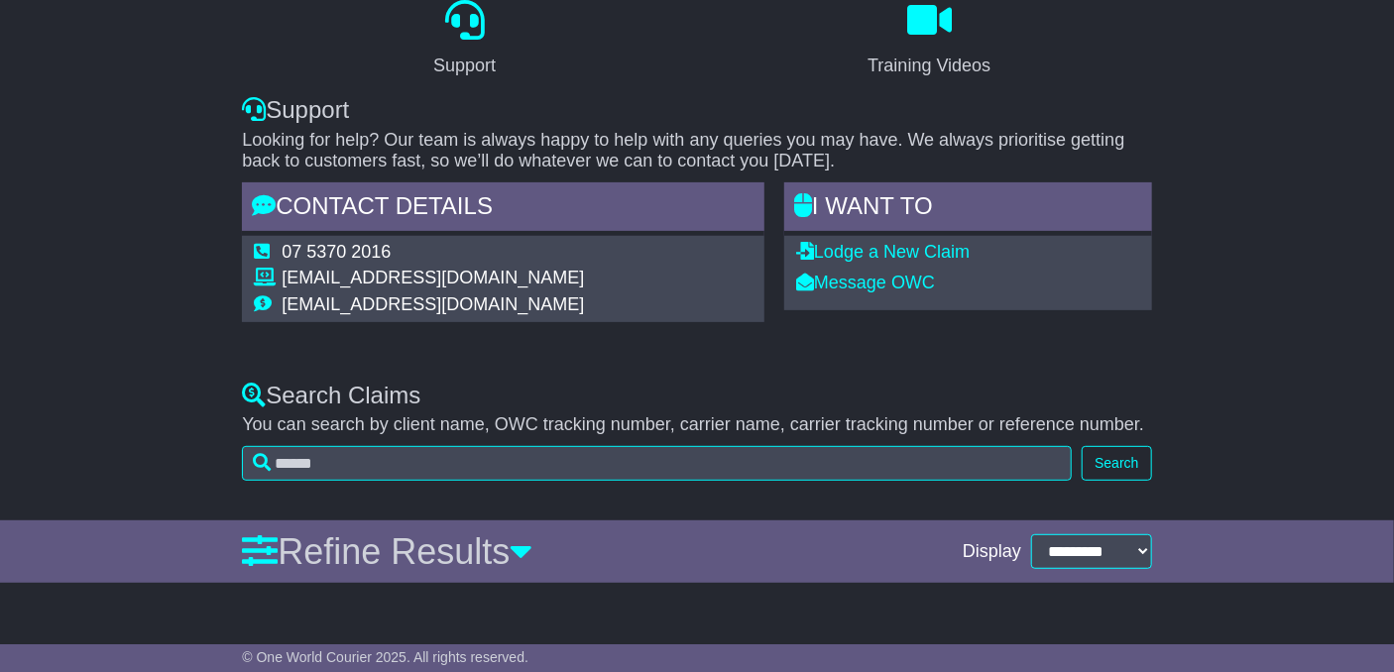 Image resolution: width=1394 pixels, height=672 pixels. Describe the element at coordinates (968, 209) in the screenshot. I see `div: I WANT to` at that location.